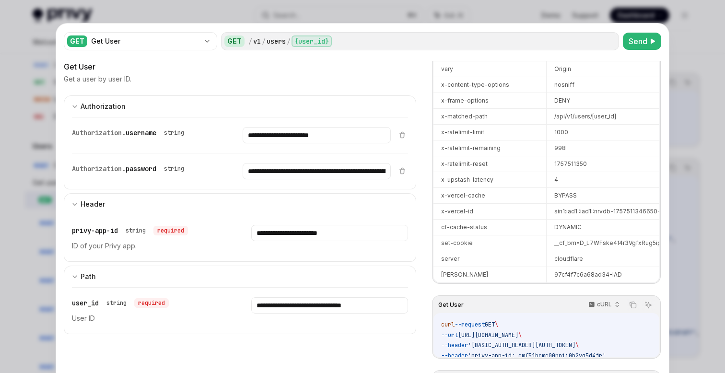 The image size is (725, 373). I want to click on div: DENY, so click(562, 101).